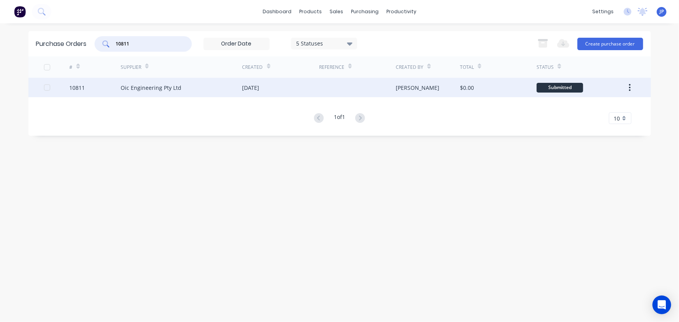 This screenshot has width=679, height=322. I want to click on div: Created By, so click(409, 67).